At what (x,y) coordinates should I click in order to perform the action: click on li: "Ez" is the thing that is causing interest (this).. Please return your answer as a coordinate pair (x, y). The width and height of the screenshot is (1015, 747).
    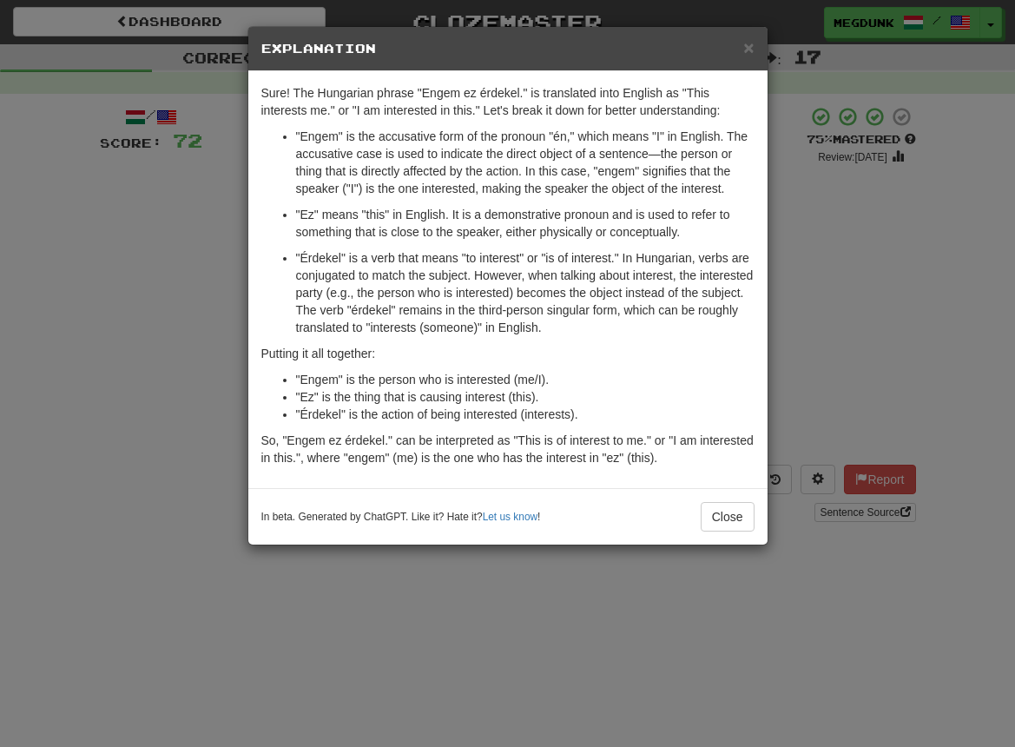
    Looking at the image, I should click on (526, 397).